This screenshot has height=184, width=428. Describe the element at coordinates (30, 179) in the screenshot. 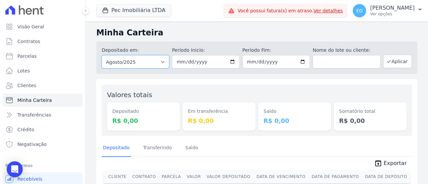

I see `span: Recebíveis` at that location.